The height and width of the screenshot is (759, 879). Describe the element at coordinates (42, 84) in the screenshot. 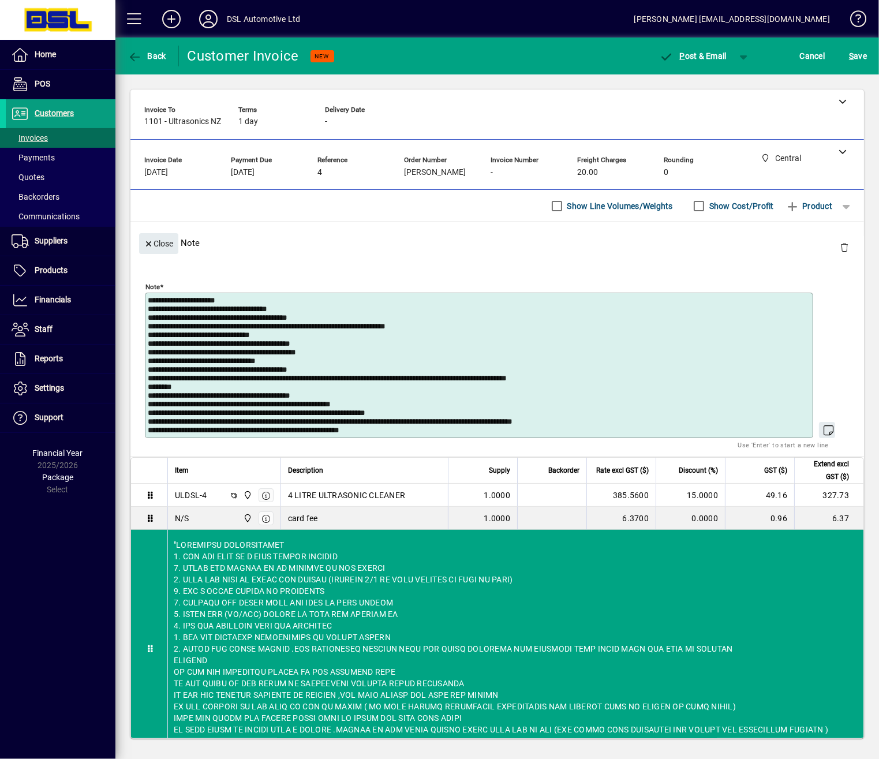

I see `span: POS` at that location.